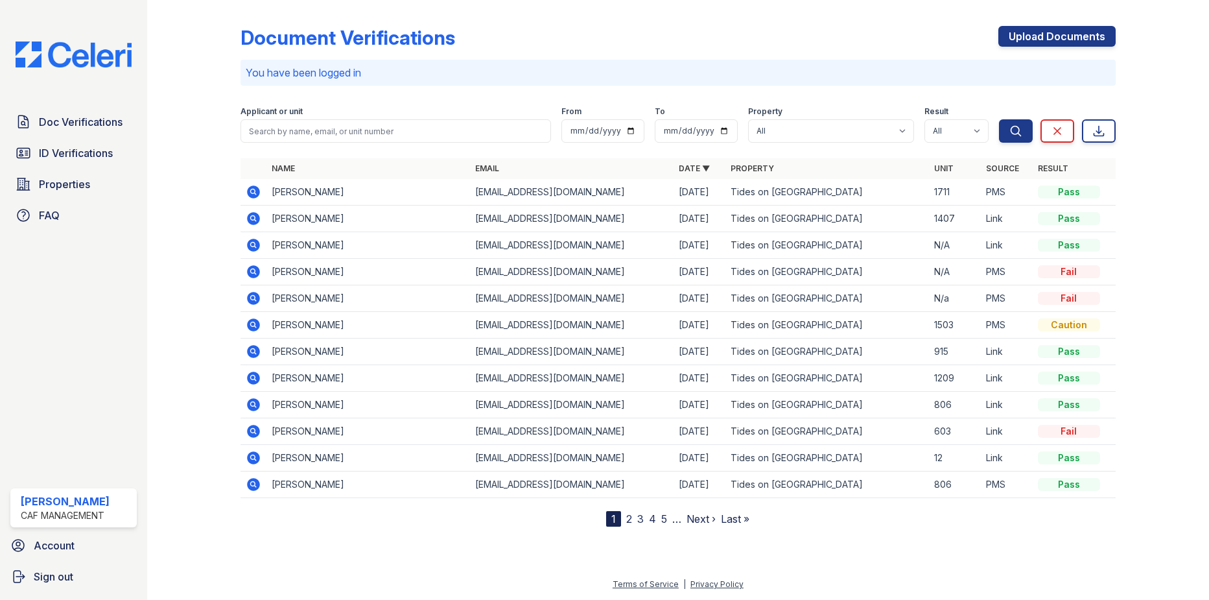  What do you see at coordinates (73, 122) in the screenshot?
I see `a: Doc Verifications` at bounding box center [73, 122].